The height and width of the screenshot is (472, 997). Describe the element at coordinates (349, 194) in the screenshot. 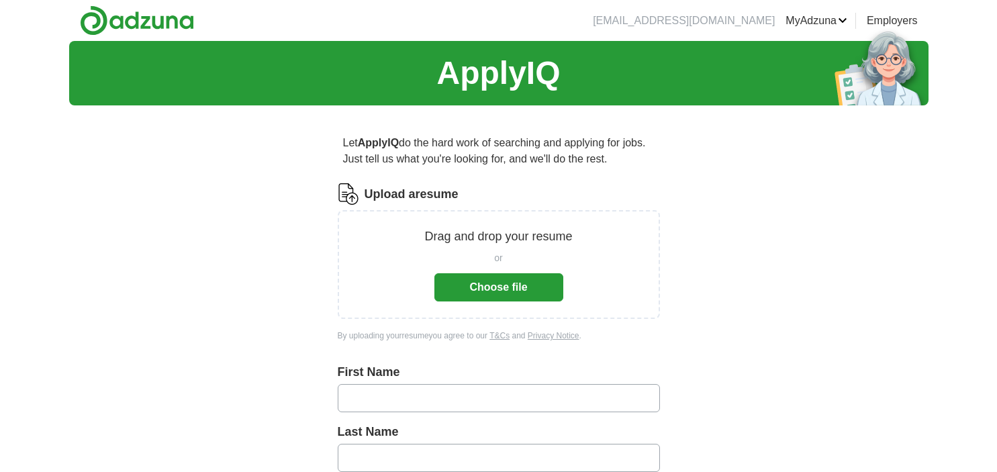

I see `img: CV Icon` at that location.